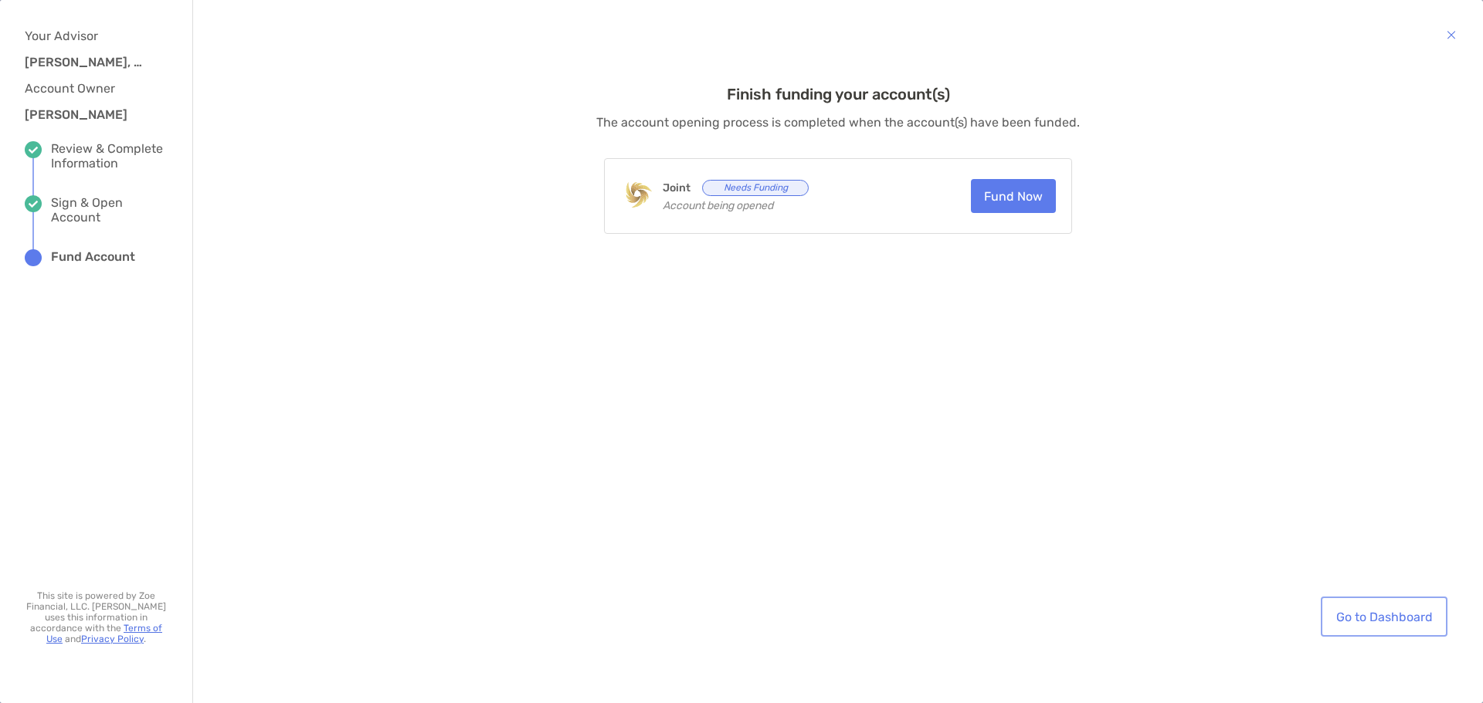 The width and height of the screenshot is (1483, 703). What do you see at coordinates (109, 210) in the screenshot?
I see `div: Sign & Open Account` at bounding box center [109, 210].